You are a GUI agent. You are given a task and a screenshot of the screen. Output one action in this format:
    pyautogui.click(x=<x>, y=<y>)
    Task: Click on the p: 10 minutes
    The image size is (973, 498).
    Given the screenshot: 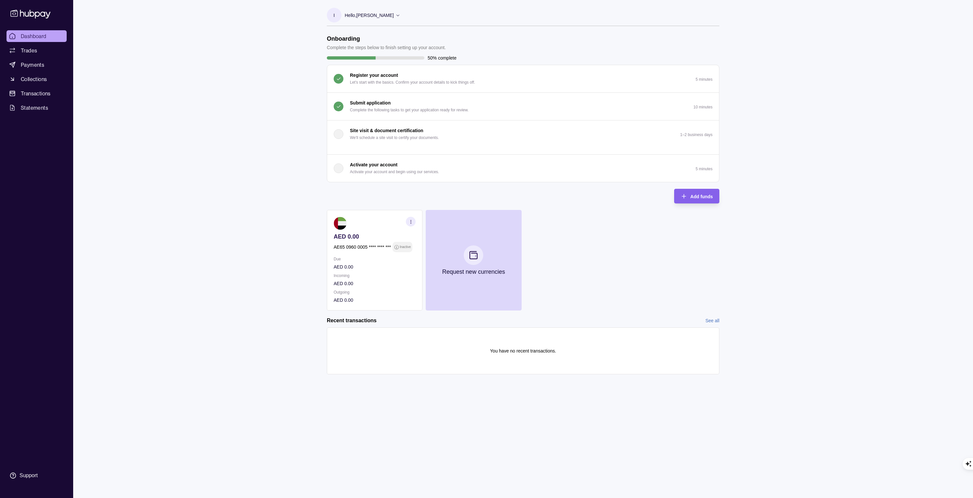 What is the action you would take?
    pyautogui.click(x=703, y=107)
    